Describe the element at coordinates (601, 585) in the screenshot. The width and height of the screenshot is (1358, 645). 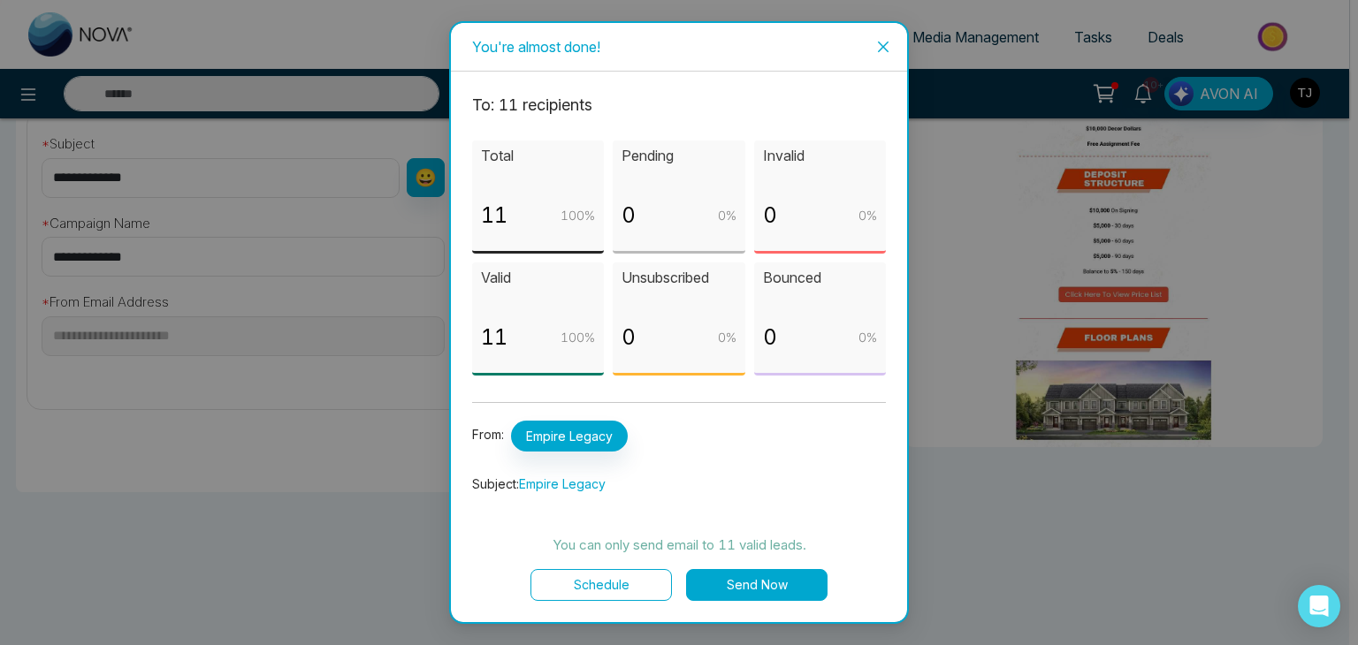
I see `button: Schedule` at that location.